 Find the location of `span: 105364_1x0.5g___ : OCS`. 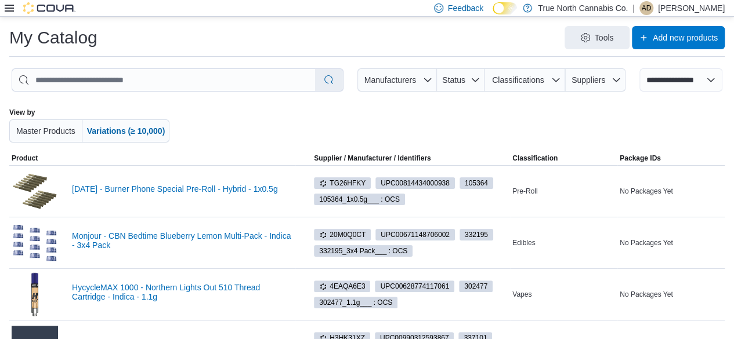

span: 105364_1x0.5g___ : OCS is located at coordinates (359, 200).